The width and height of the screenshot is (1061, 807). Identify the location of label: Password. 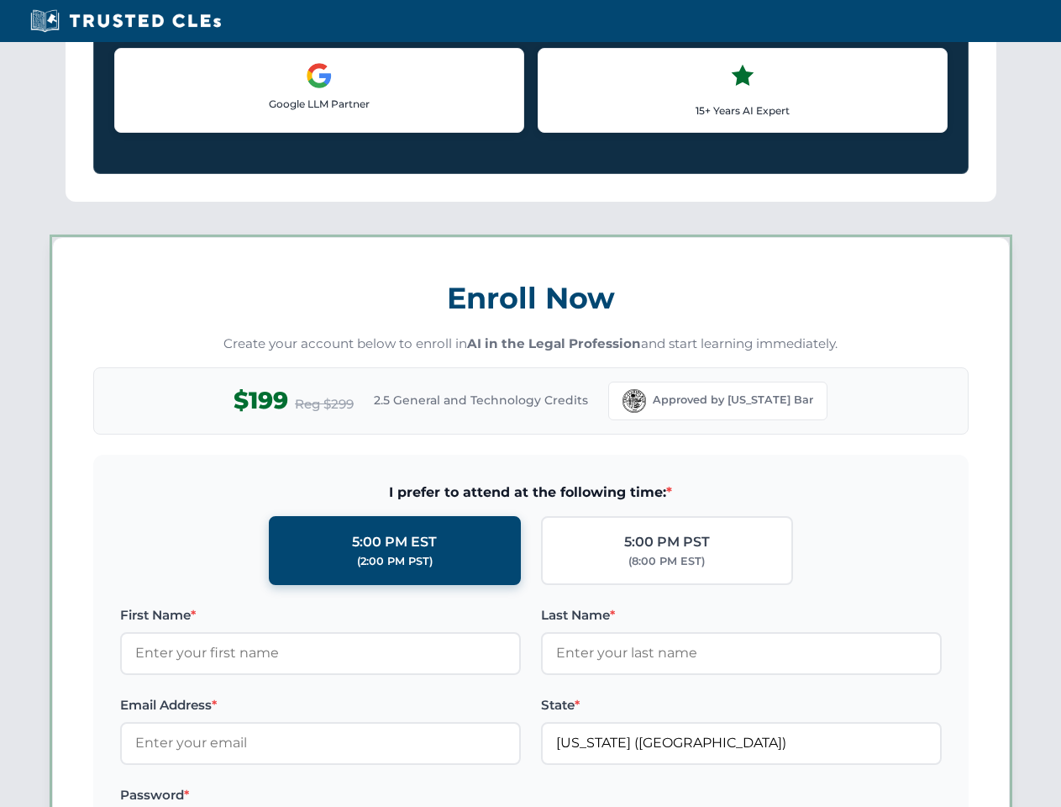
(320, 795).